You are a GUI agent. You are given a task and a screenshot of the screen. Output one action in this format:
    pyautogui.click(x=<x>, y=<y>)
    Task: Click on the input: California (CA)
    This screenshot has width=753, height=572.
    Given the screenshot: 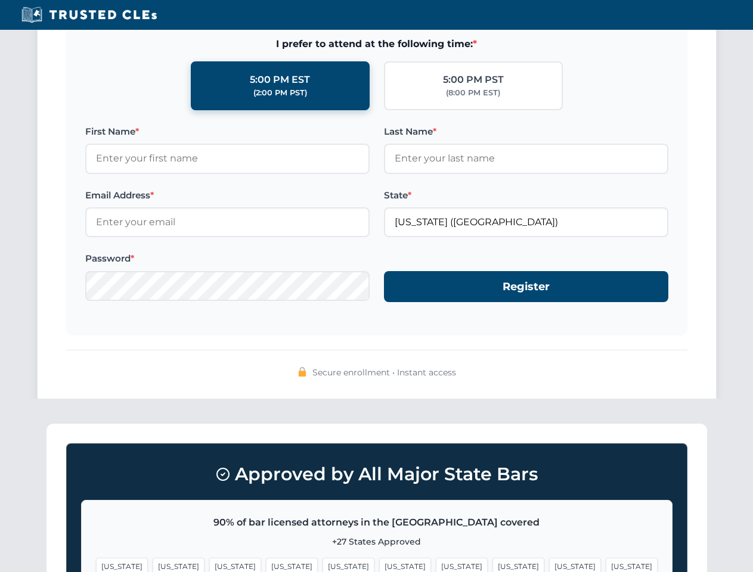 What is the action you would take?
    pyautogui.click(x=526, y=222)
    